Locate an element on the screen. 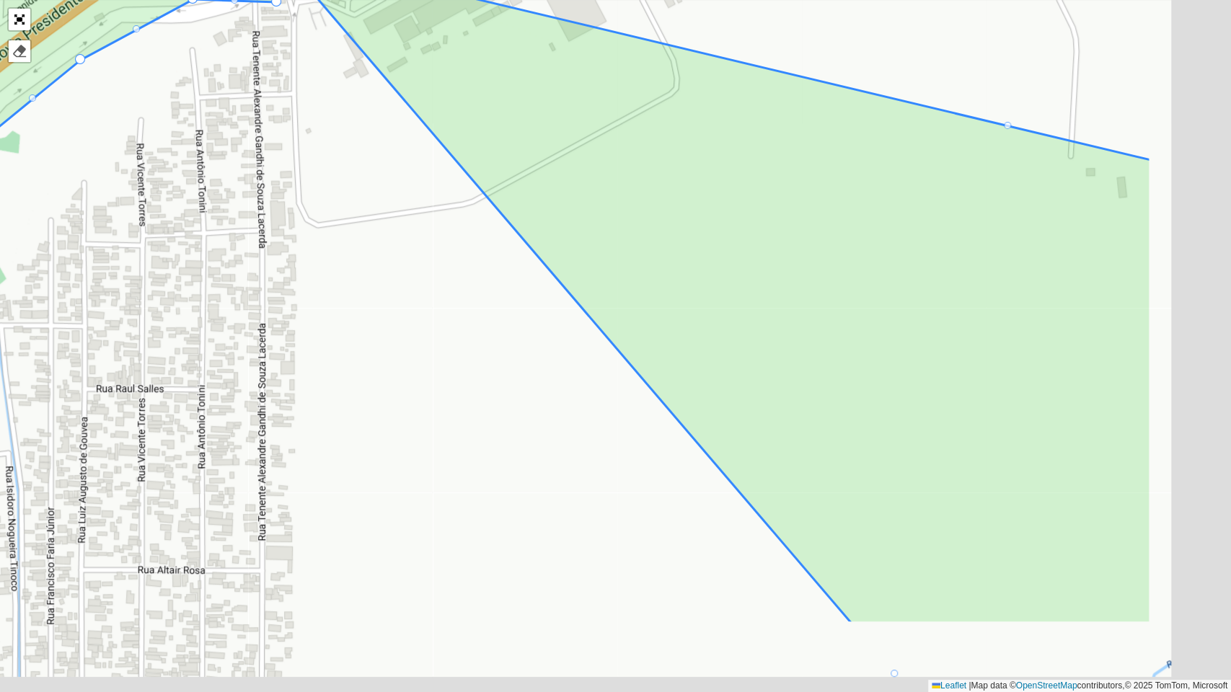  a: OpenStreetMap is located at coordinates (1046, 686).